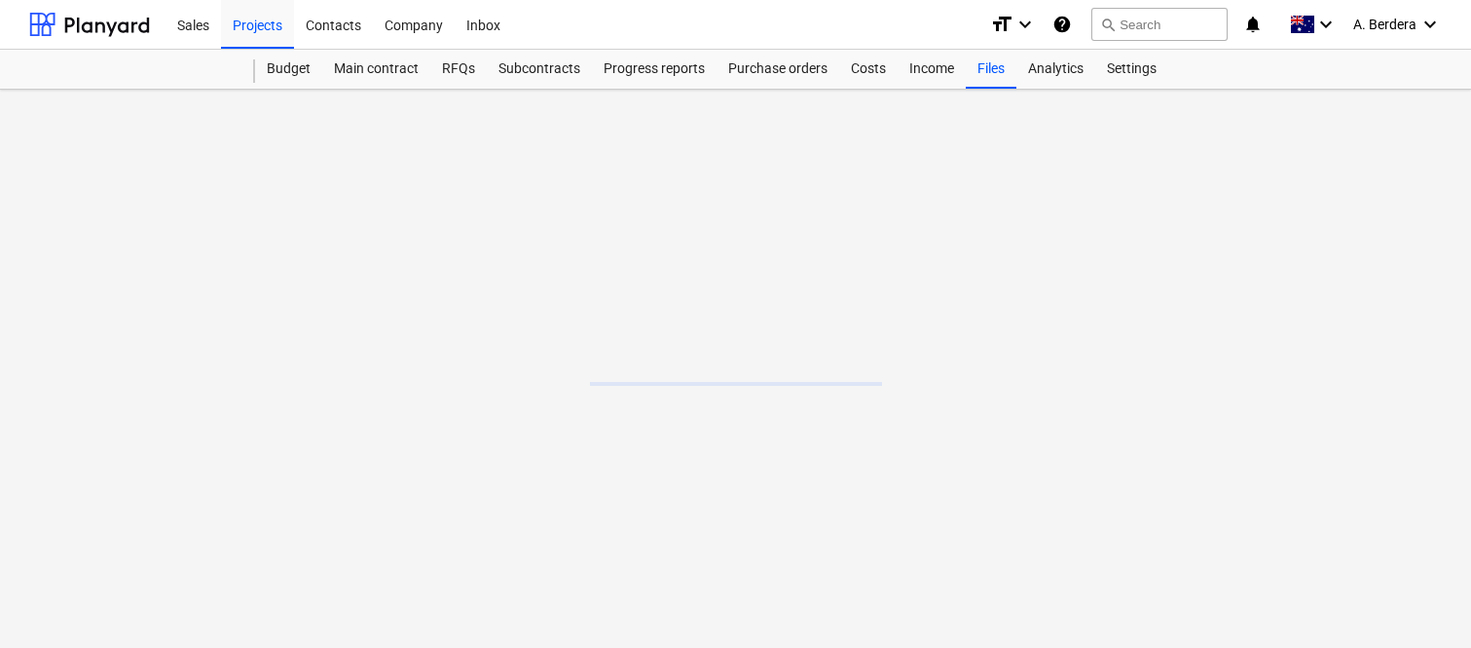 The image size is (1471, 648). I want to click on a: Subcontracts, so click(540, 69).